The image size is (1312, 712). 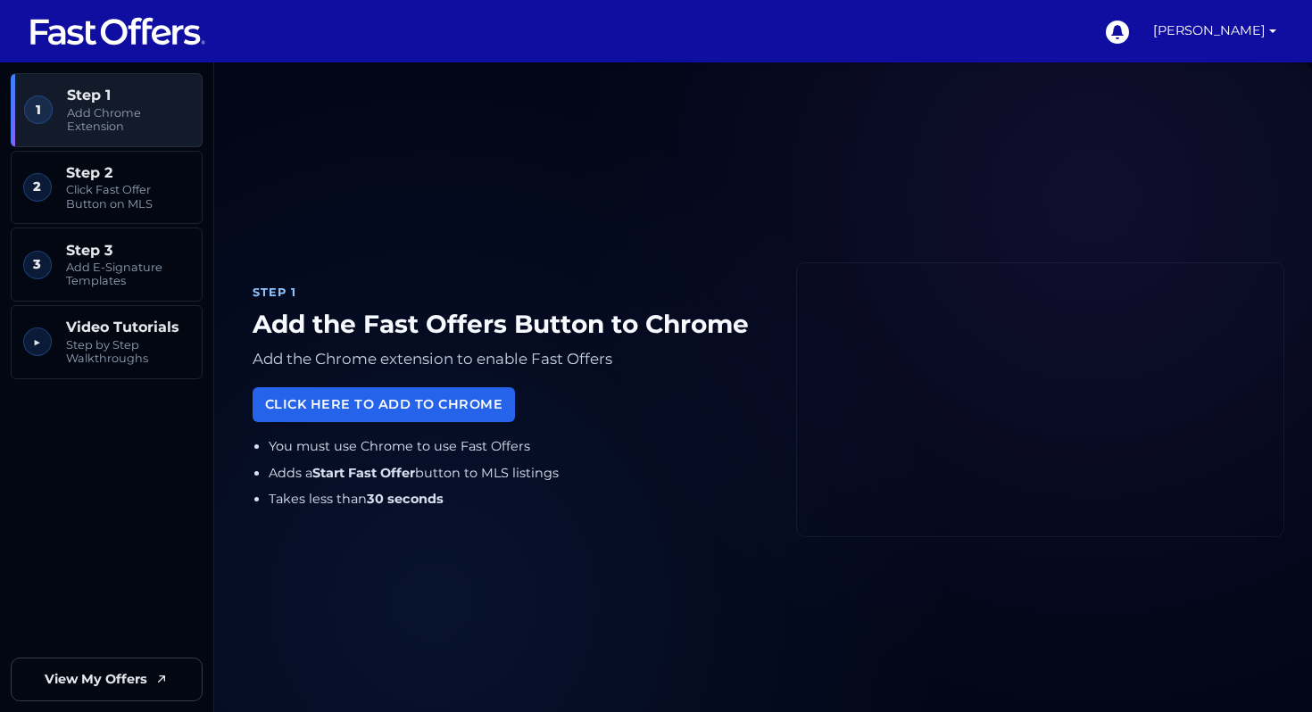 I want to click on p: Add the Chrome extension to enable Fast Offers, so click(x=510, y=359).